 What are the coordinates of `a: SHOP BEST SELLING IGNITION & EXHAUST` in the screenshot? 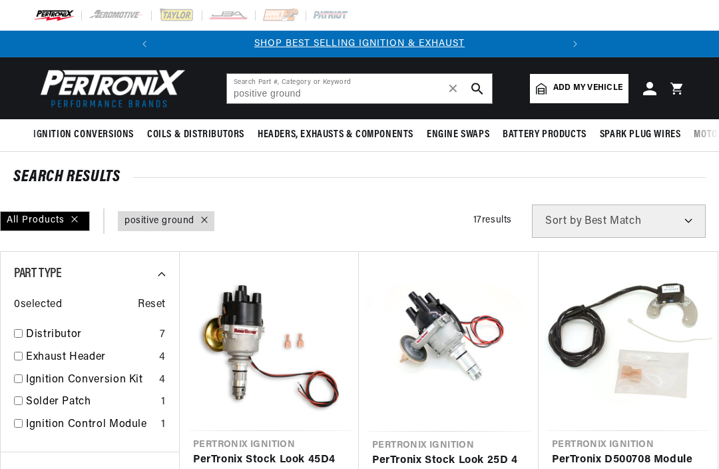 It's located at (360, 43).